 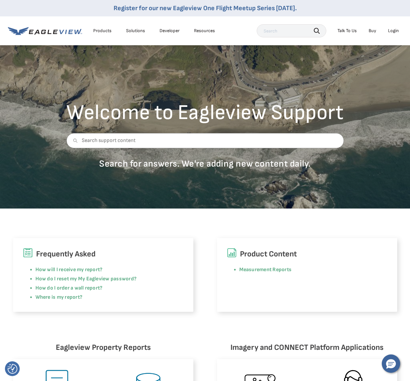 I want to click on button: Consent Preferences, so click(x=12, y=369).